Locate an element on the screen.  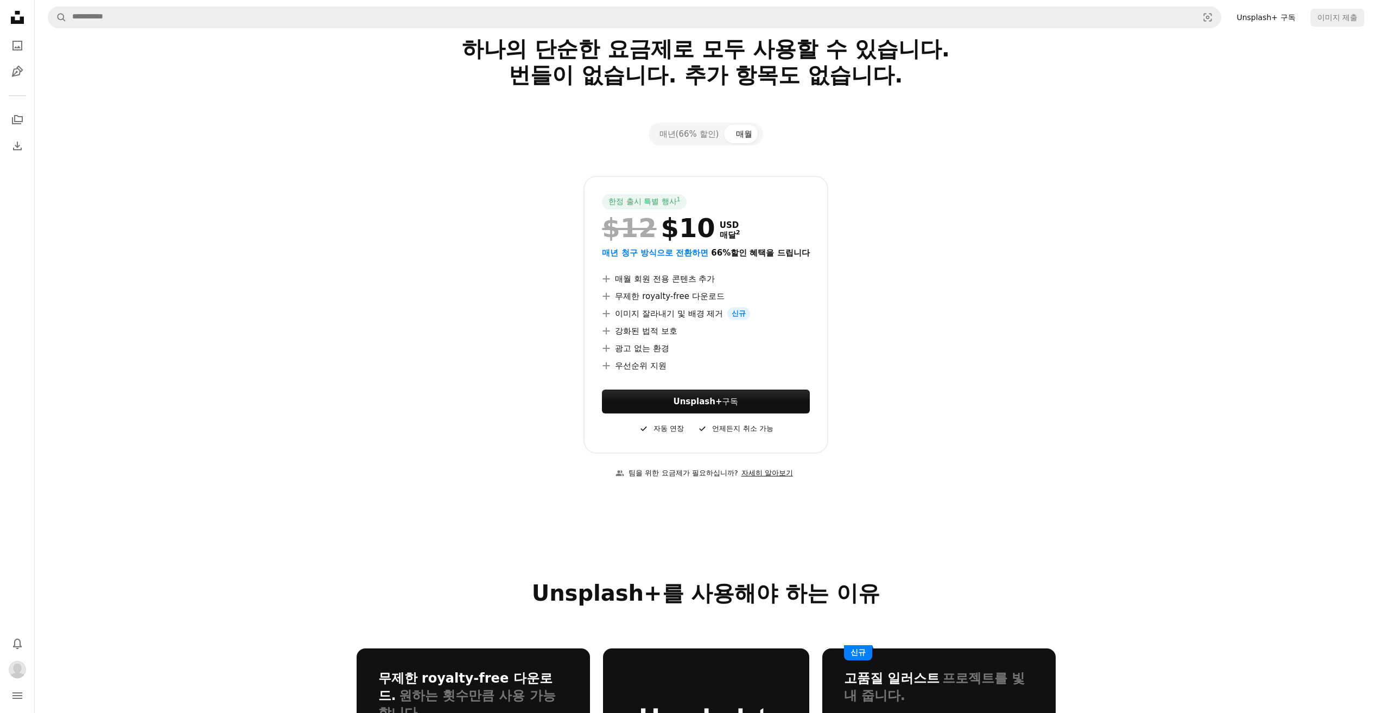
button: 매년 청구 방식으로 전환하면 66%할인 혜택을 드립니다 is located at coordinates (706, 253).